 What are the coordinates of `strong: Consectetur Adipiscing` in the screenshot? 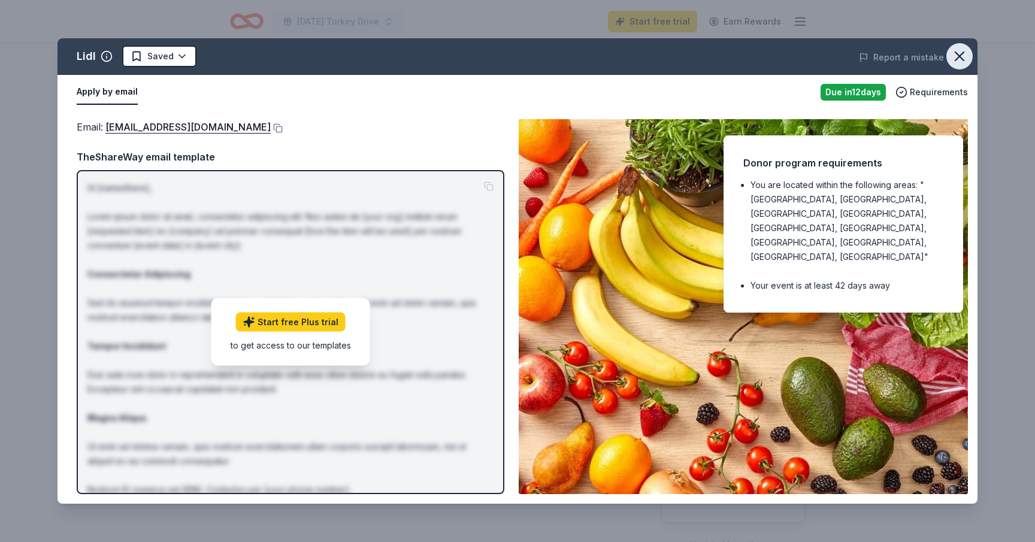 It's located at (139, 274).